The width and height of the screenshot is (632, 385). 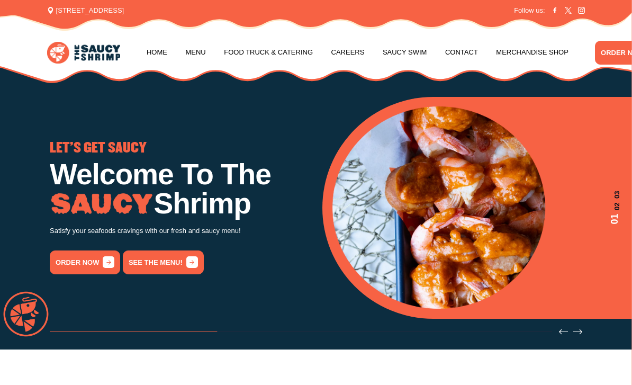 I want to click on img: Image, so click(x=102, y=204).